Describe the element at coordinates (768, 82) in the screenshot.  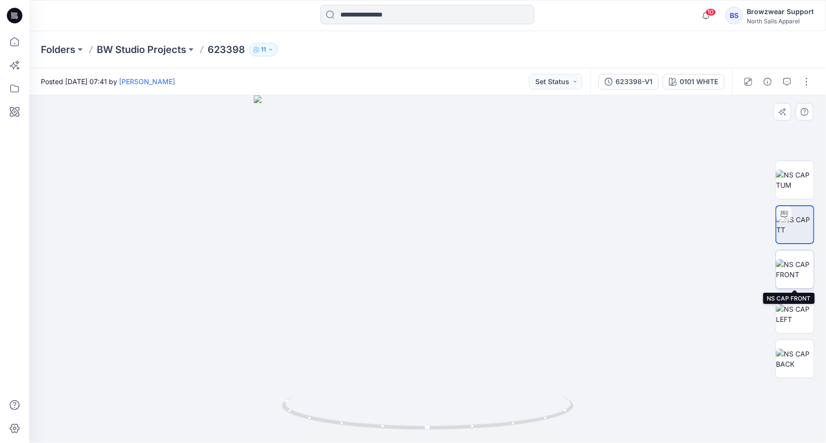
I see `button: Details` at that location.